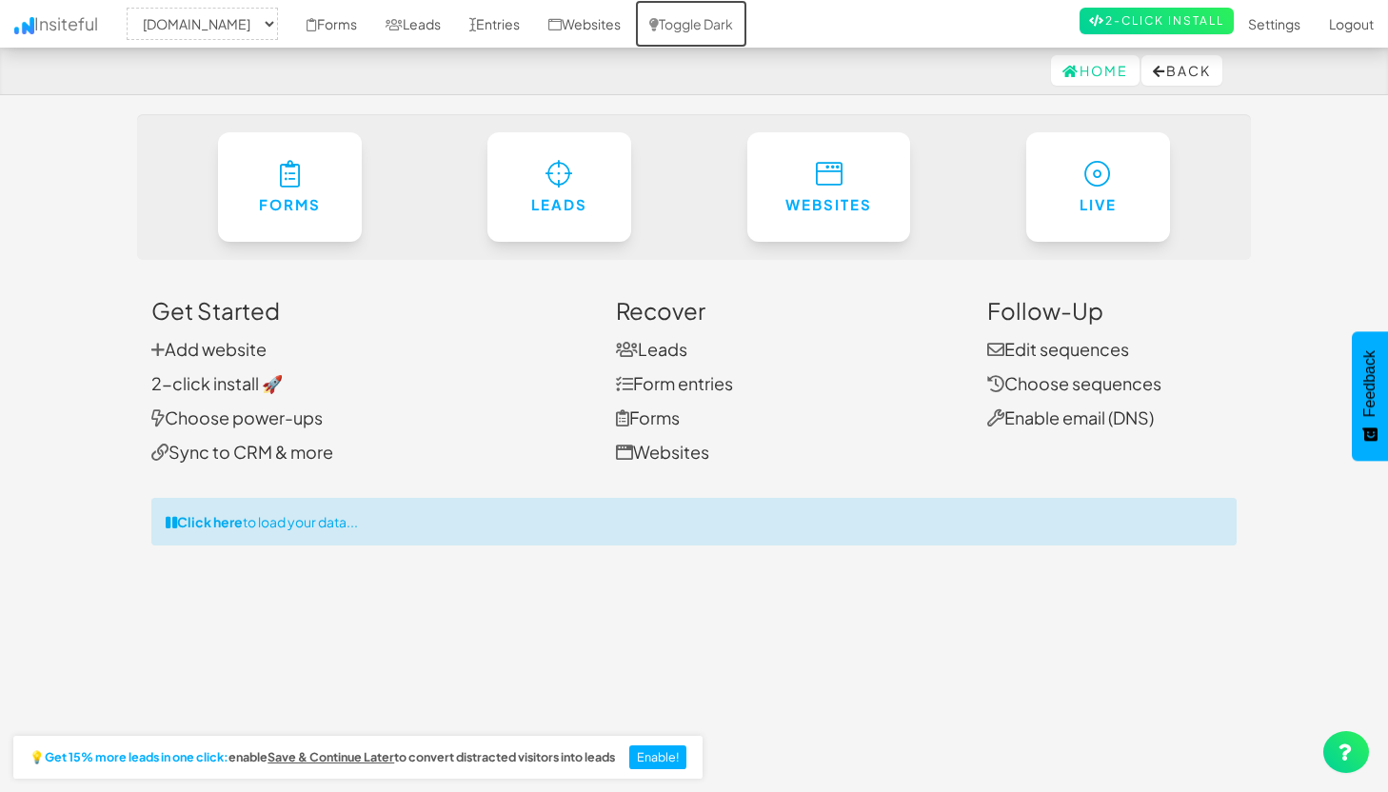 Image resolution: width=1388 pixels, height=792 pixels. I want to click on a: Choose sequences, so click(1074, 383).